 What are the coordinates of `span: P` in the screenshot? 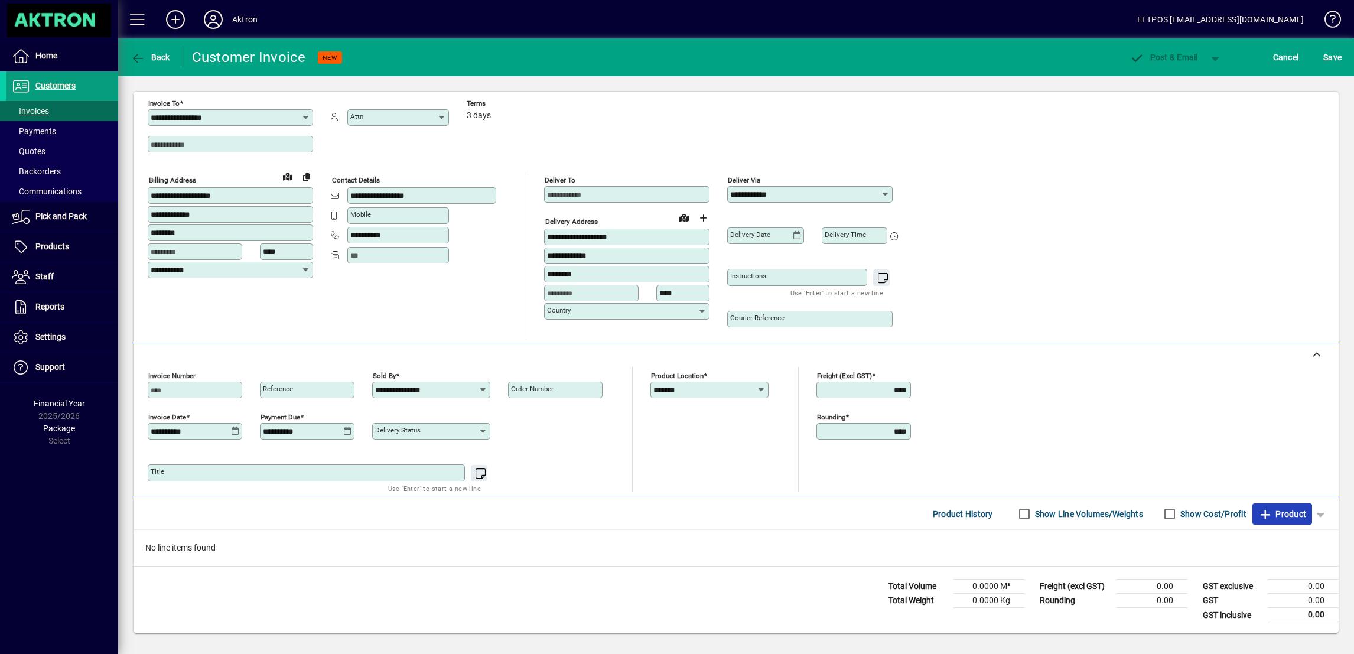 It's located at (1153, 57).